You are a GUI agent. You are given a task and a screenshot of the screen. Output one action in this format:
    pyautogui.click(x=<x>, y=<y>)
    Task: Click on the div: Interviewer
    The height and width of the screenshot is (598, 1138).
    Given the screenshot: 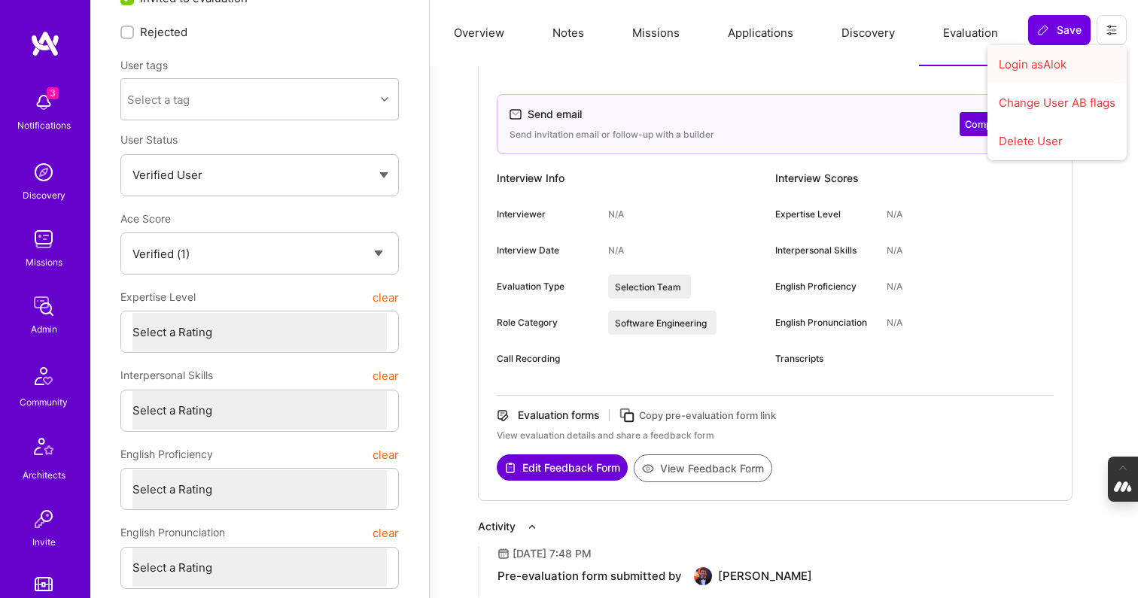 What is the action you would take?
    pyautogui.click(x=546, y=215)
    